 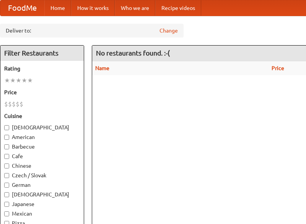 I want to click on input: Cafe, so click(x=7, y=156).